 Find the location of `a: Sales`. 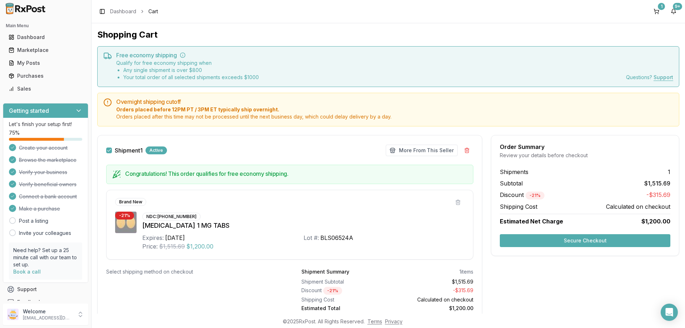

a: Sales is located at coordinates (45, 89).